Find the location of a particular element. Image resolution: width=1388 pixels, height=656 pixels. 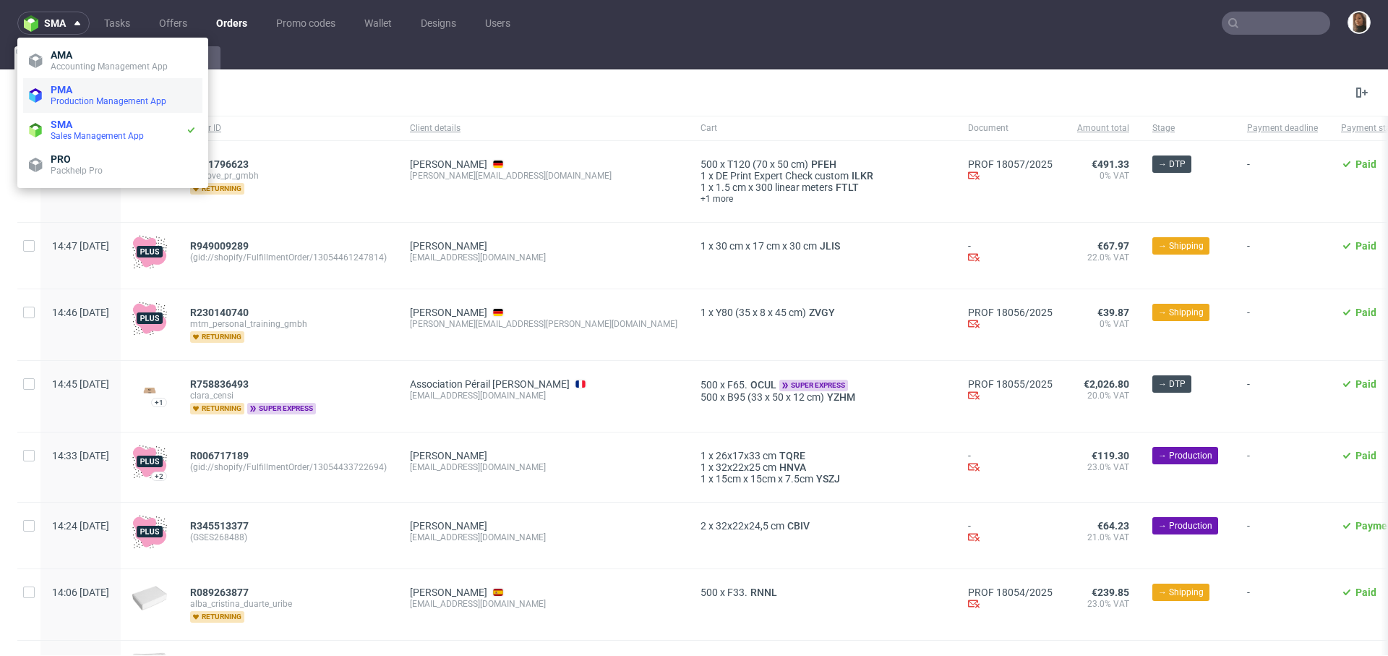

span: €239.85 is located at coordinates (1111, 592).